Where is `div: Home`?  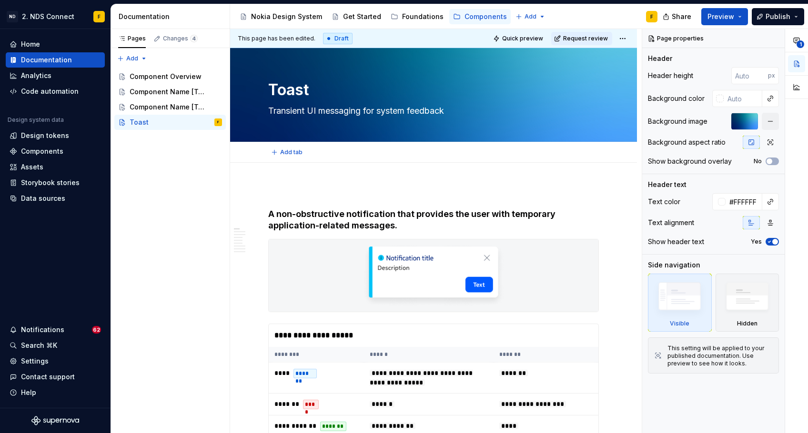 div: Home is located at coordinates (30, 44).